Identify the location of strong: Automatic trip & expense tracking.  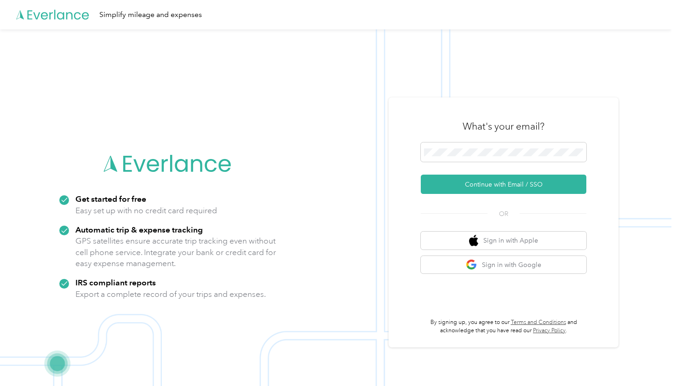
(139, 229).